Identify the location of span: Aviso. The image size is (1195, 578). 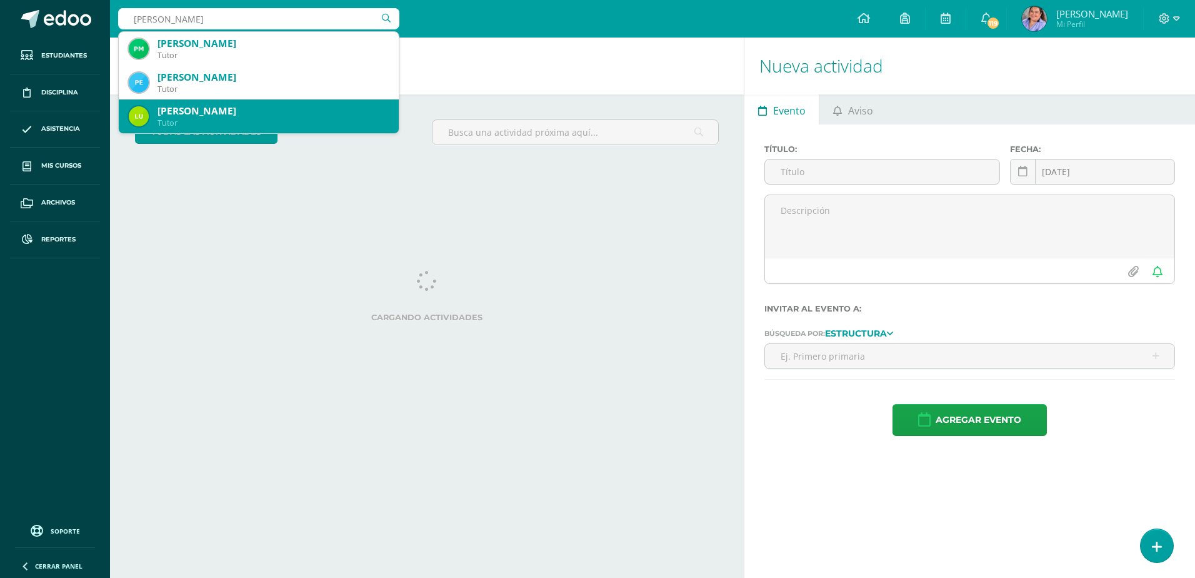
(861, 111).